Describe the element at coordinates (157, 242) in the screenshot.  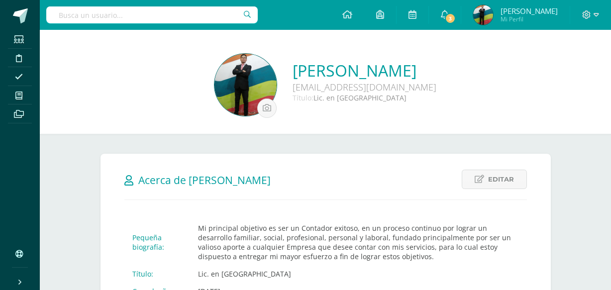
I see `td: Pequeña biografía:` at that location.